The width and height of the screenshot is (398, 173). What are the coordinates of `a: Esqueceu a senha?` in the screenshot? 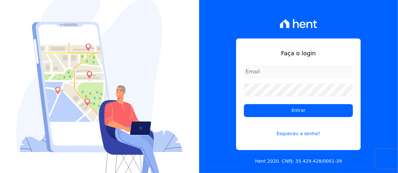 It's located at (298, 130).